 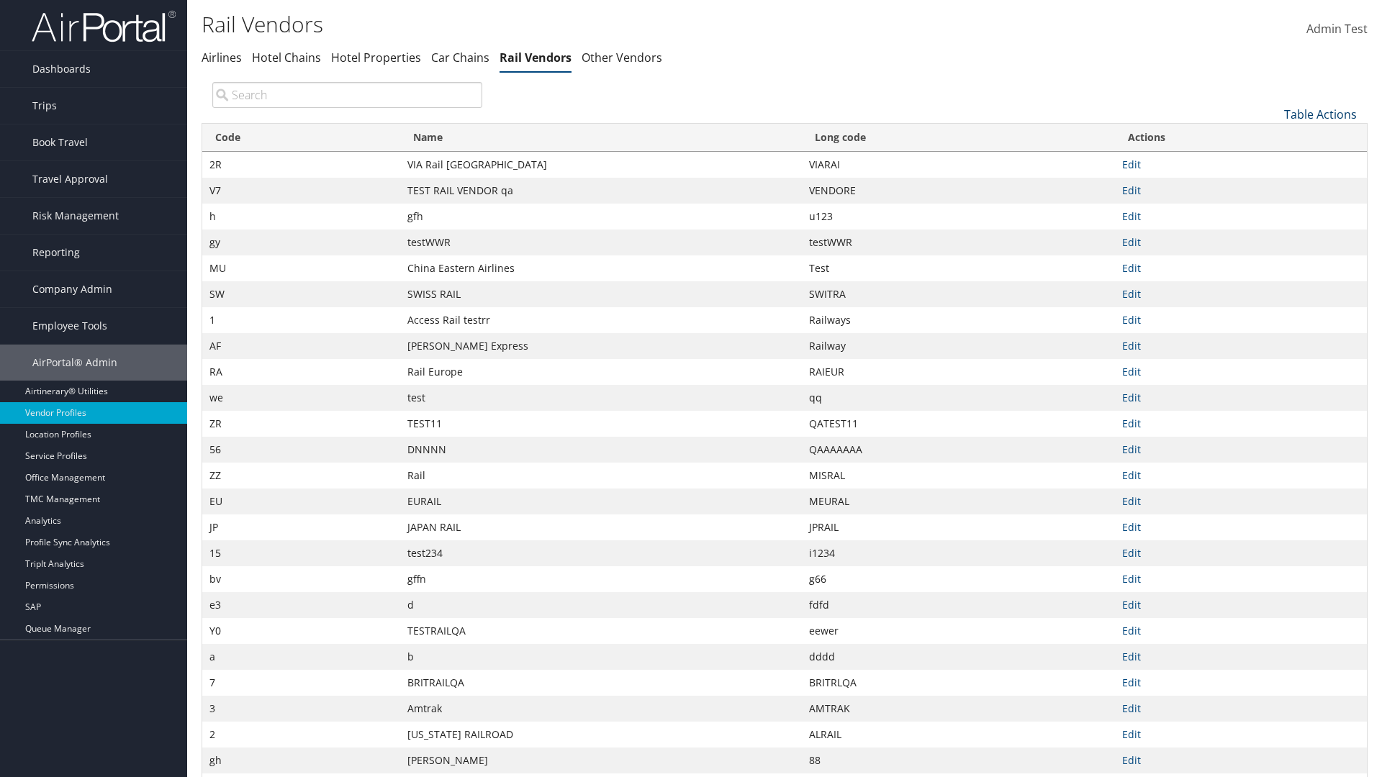 What do you see at coordinates (1337, 29) in the screenshot?
I see `span: Admin Test` at bounding box center [1337, 29].